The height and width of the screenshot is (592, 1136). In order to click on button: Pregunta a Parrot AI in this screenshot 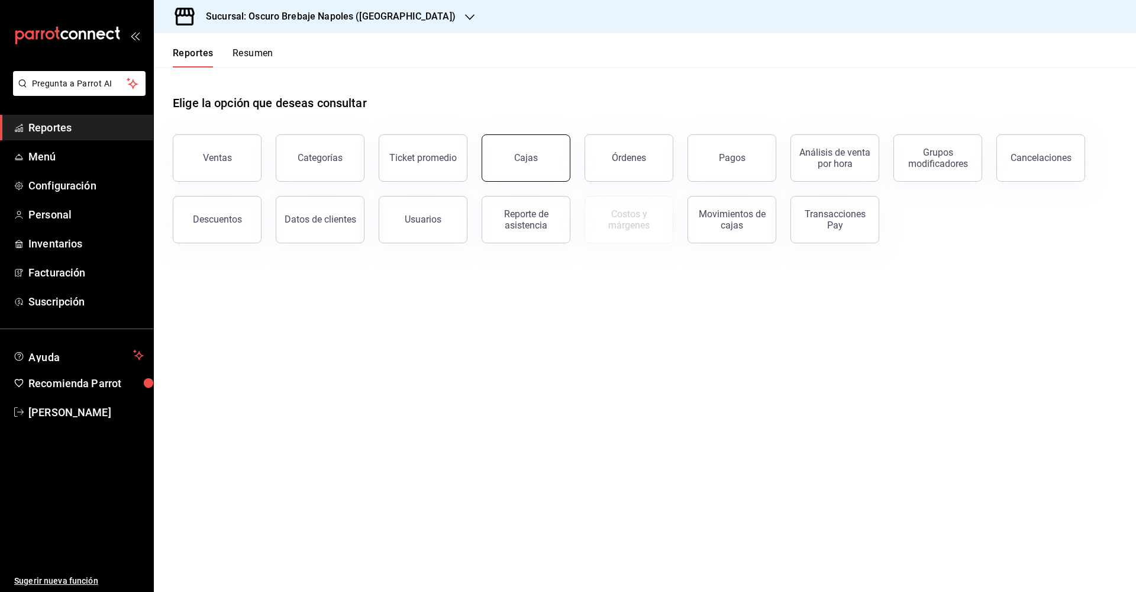, I will do `click(79, 83)`.